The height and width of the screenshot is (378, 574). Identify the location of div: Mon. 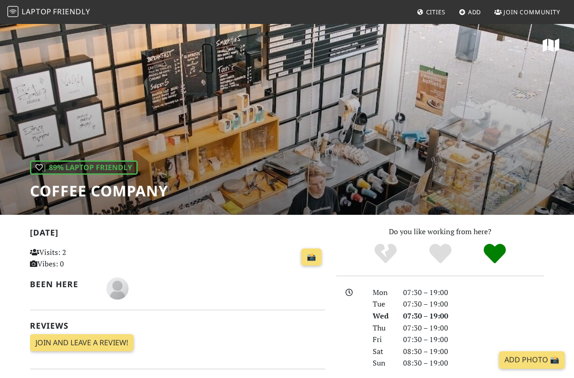
(382, 292).